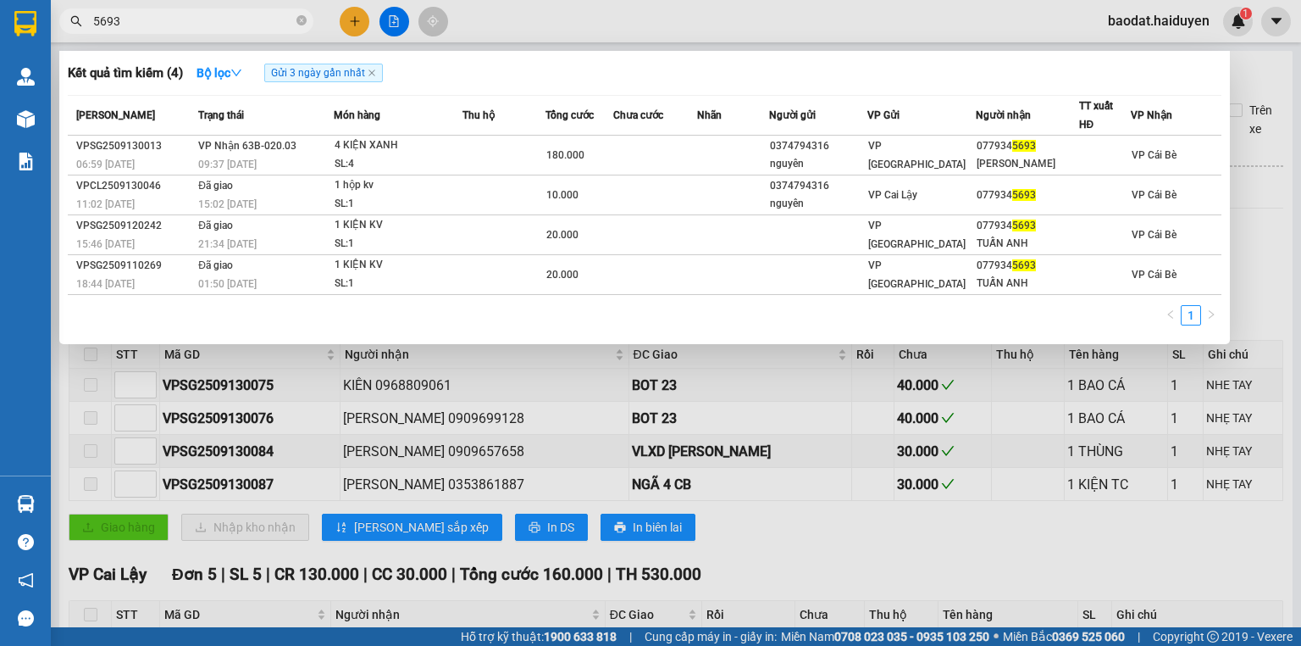 This screenshot has width=1301, height=646. I want to click on div: VPCL2509130046, so click(135, 186).